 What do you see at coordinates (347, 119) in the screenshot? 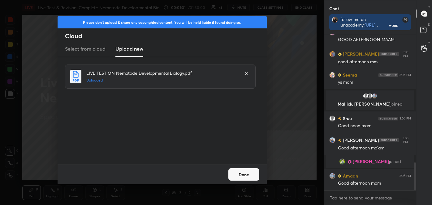
I see `h6: Sruu` at bounding box center [347, 119].